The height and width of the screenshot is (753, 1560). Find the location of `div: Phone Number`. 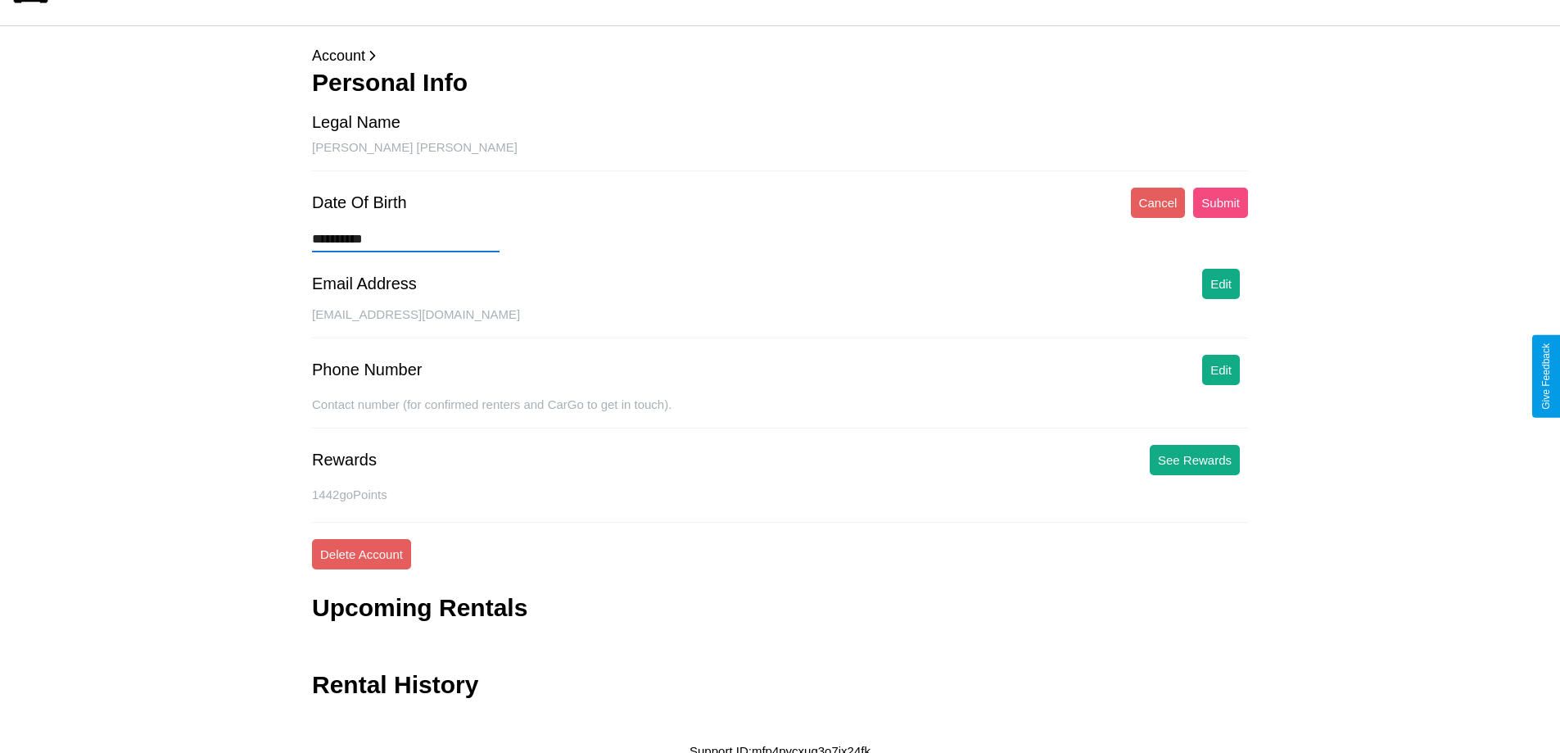

div: Phone Number is located at coordinates (367, 369).